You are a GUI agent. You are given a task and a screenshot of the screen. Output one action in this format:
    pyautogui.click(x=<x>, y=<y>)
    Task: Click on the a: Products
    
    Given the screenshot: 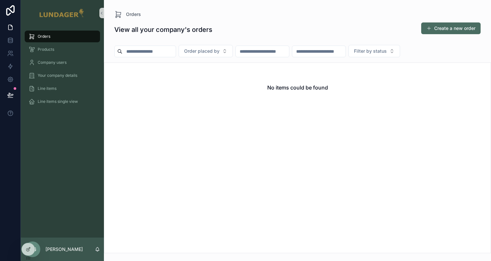 What is the action you would take?
    pyautogui.click(x=62, y=49)
    